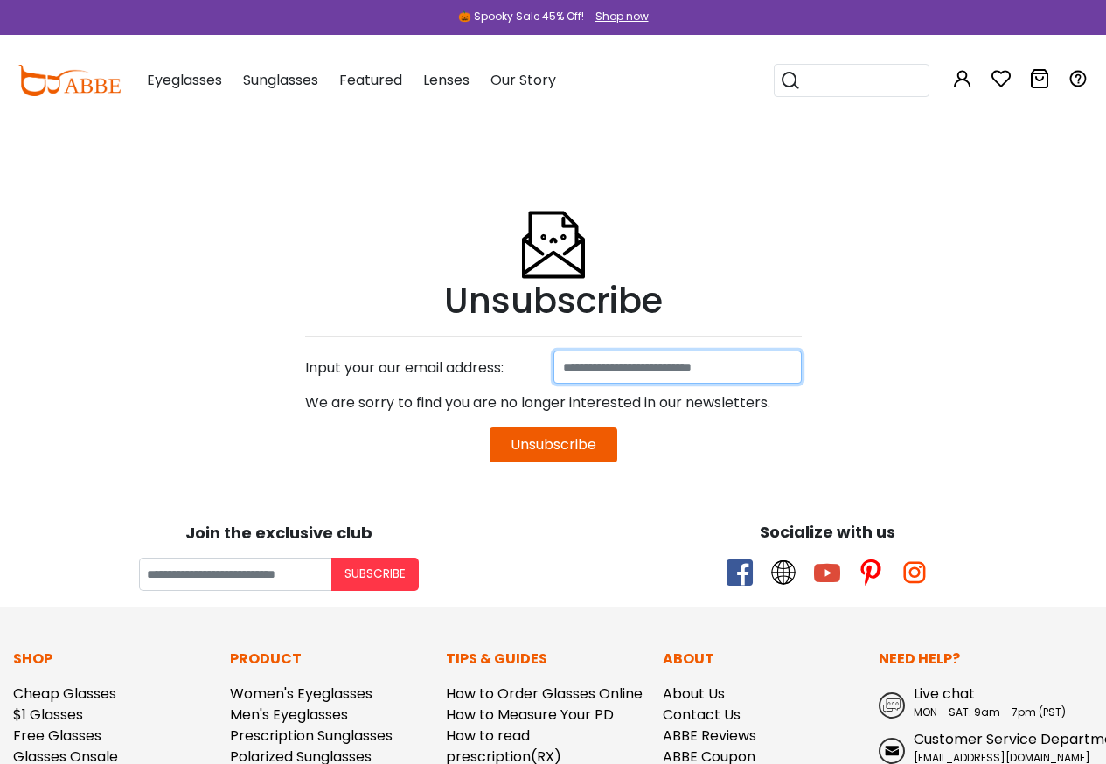 This screenshot has width=1106, height=764. I want to click on button: Unsubscribe, so click(553, 445).